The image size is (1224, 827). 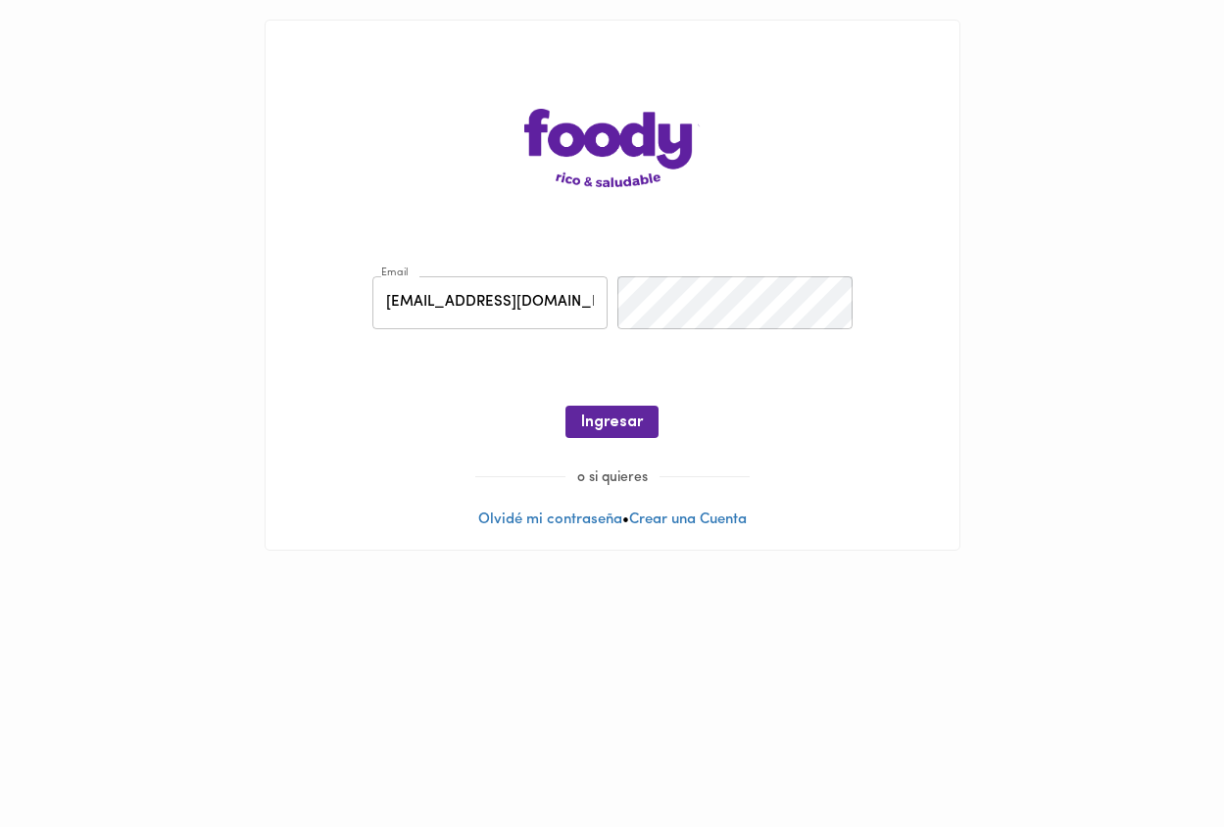 What do you see at coordinates (611, 421) in the screenshot?
I see `button: Ingresar` at bounding box center [611, 421].